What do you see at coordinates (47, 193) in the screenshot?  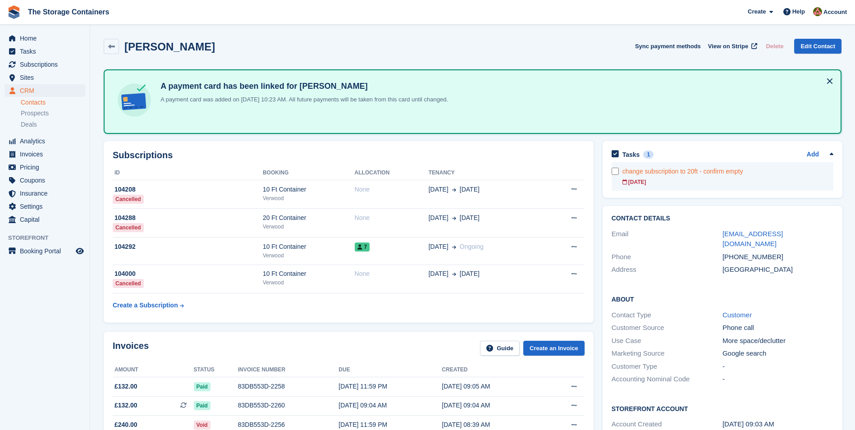 I see `span: Insurance` at bounding box center [47, 193].